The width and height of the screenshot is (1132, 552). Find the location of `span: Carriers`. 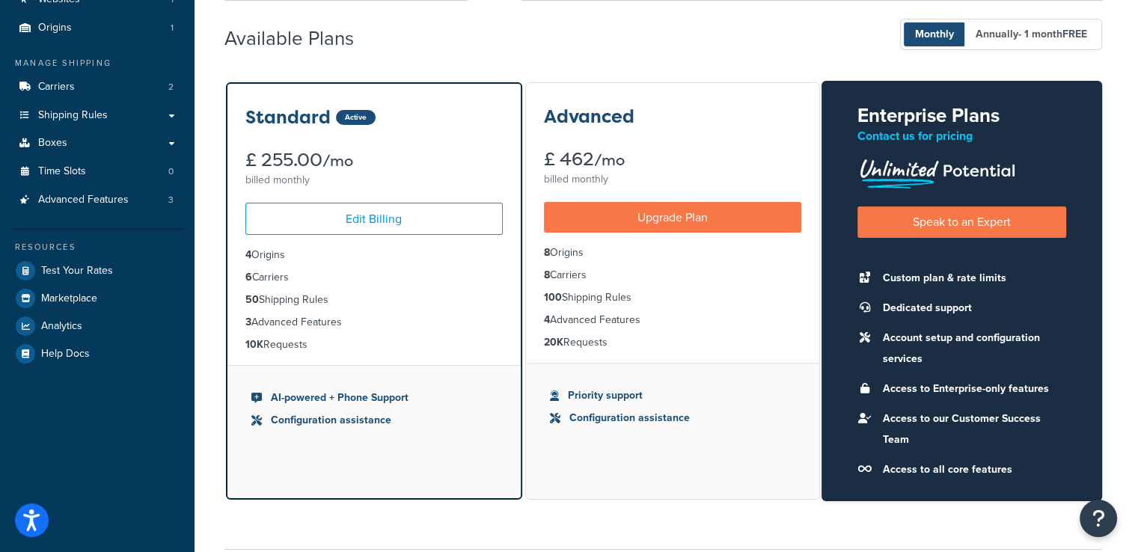

span: Carriers is located at coordinates (56, 87).